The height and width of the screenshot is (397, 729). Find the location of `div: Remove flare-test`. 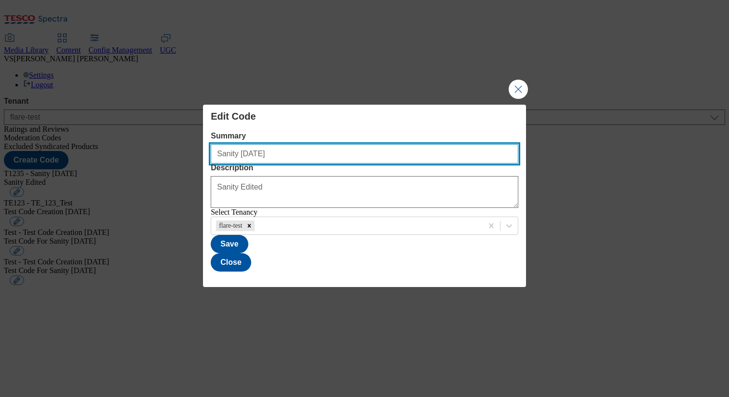

div: Remove flare-test is located at coordinates (249, 226).